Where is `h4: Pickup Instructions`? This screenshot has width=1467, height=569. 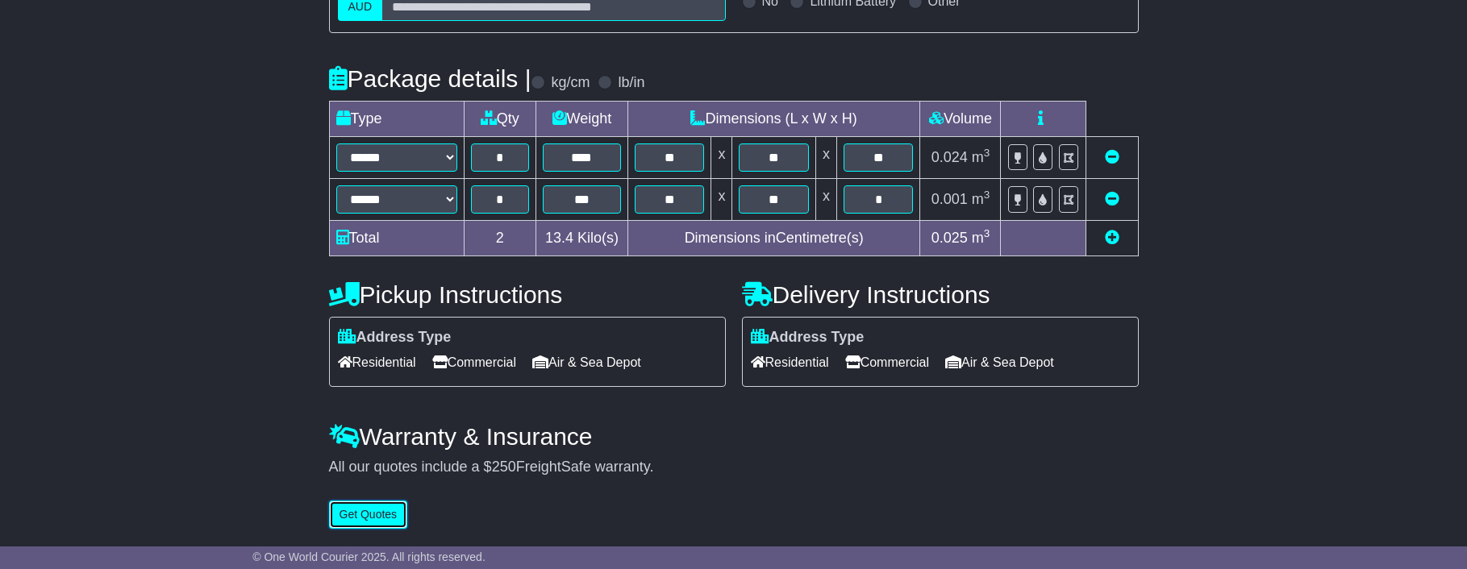 h4: Pickup Instructions is located at coordinates (527, 294).